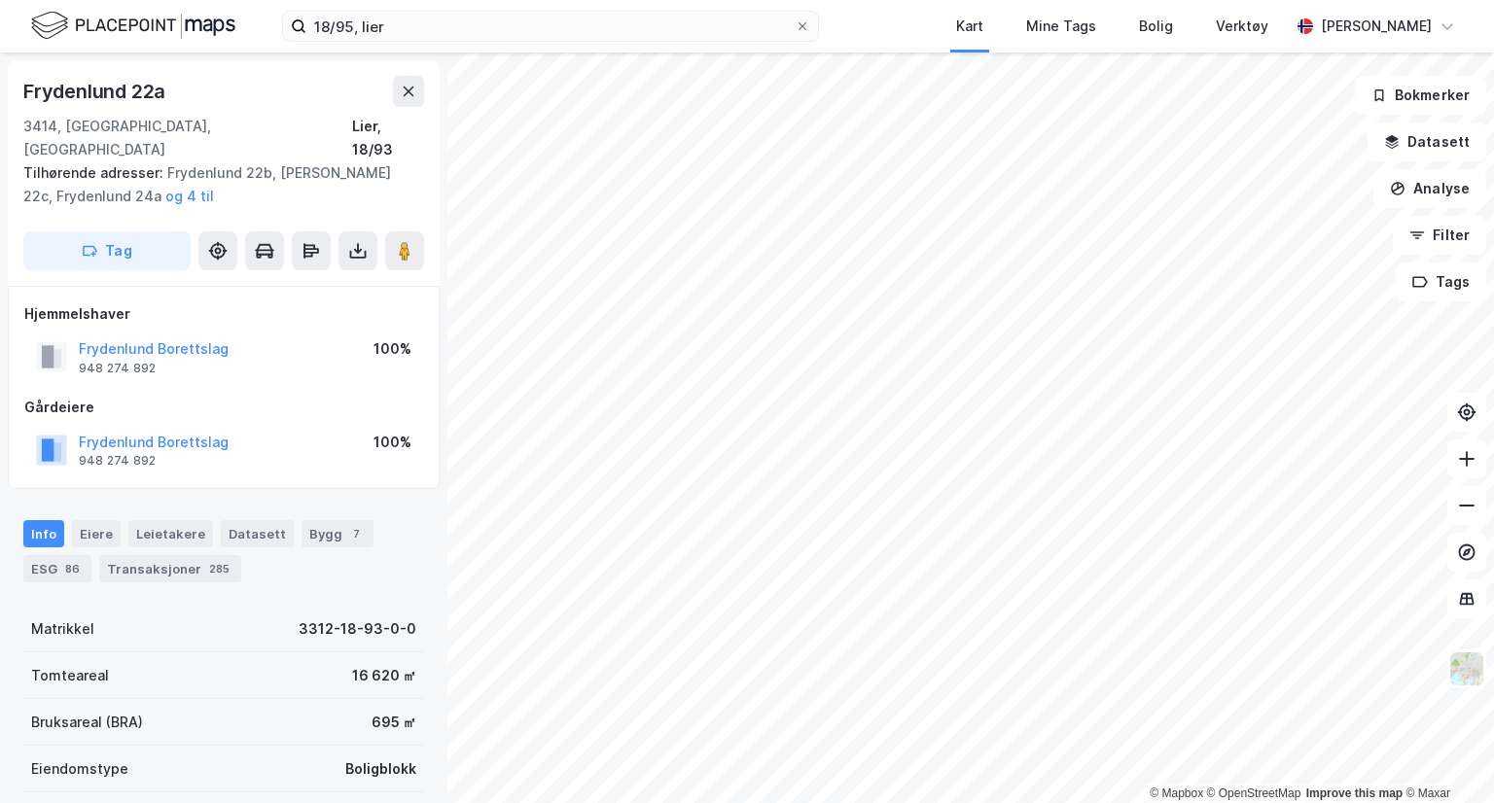 The image size is (1494, 803). I want to click on div: Lier, 18/93, so click(388, 138).